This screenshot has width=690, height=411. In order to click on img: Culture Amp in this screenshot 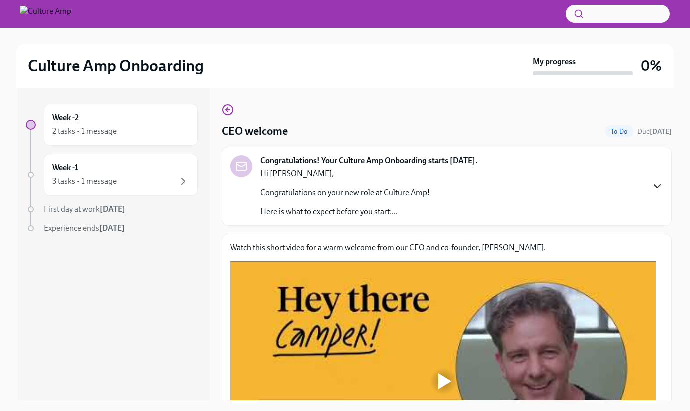, I will do `click(45, 14)`.